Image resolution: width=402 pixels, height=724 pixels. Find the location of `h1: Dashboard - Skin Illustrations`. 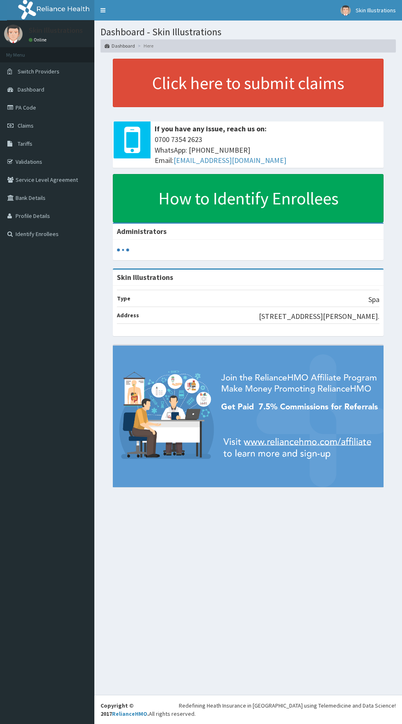

h1: Dashboard - Skin Illustrations is located at coordinates (248, 32).